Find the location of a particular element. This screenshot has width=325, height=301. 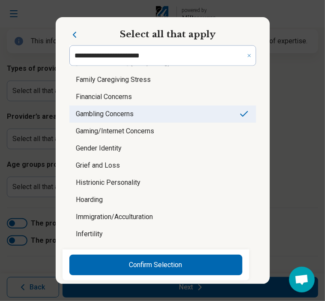

li: Family Caregiving Stress is located at coordinates (163, 80).